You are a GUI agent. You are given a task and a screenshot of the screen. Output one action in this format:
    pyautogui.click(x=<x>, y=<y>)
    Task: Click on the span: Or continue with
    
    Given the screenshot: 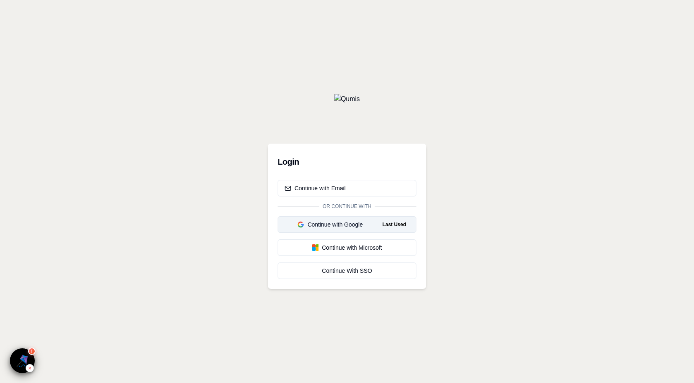 What is the action you would take?
    pyautogui.click(x=347, y=207)
    